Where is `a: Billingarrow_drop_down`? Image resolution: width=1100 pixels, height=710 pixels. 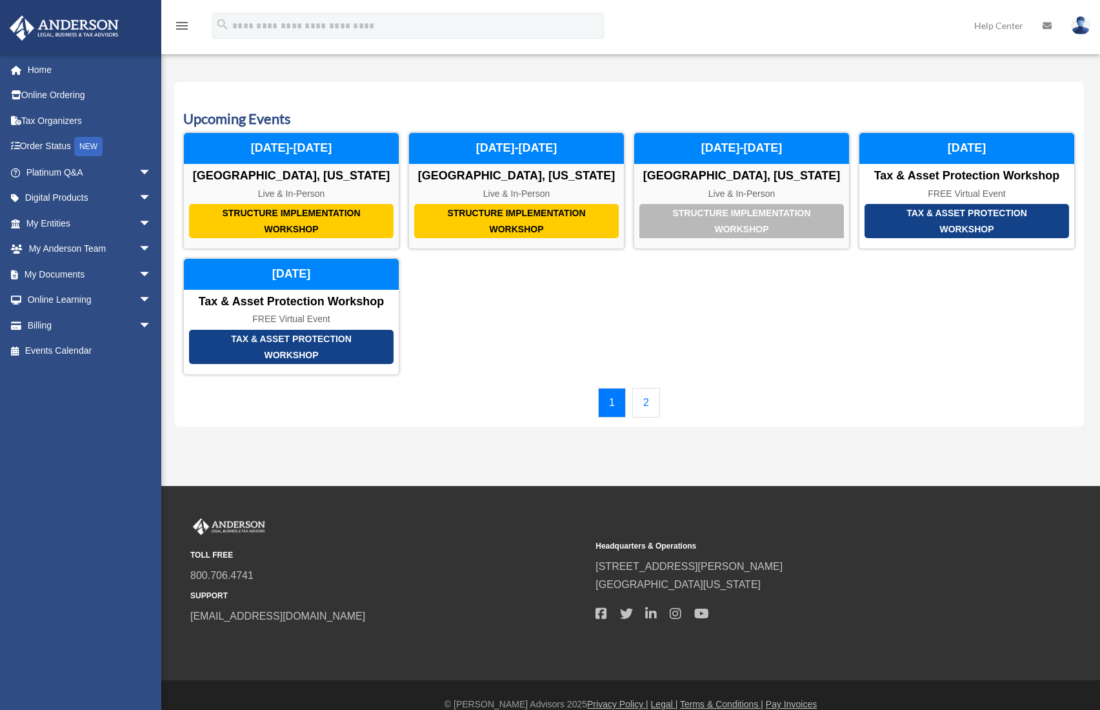 a: Billingarrow_drop_down is located at coordinates (90, 325).